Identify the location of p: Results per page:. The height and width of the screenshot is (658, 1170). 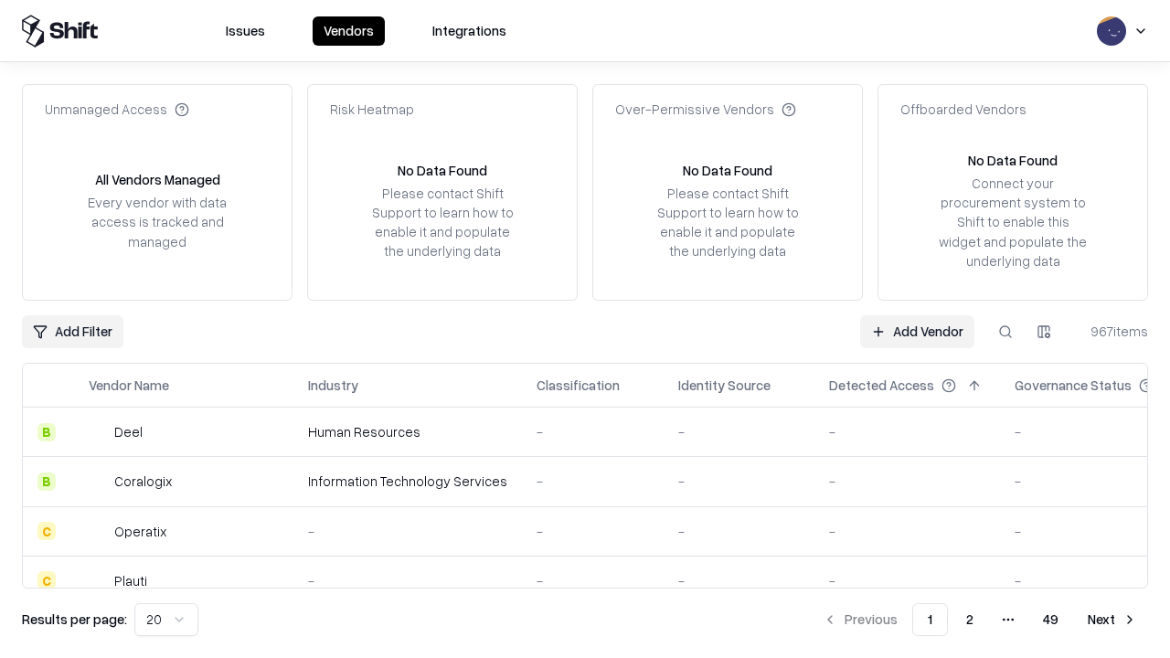
(74, 619).